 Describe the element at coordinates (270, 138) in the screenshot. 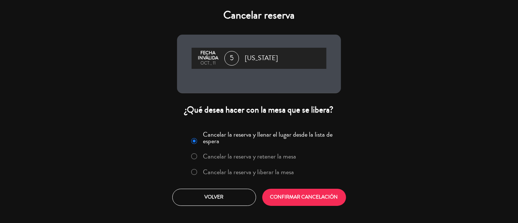

I see `label: Cancelar la reserva y llenar el lugar desde la lista de espera` at that location.